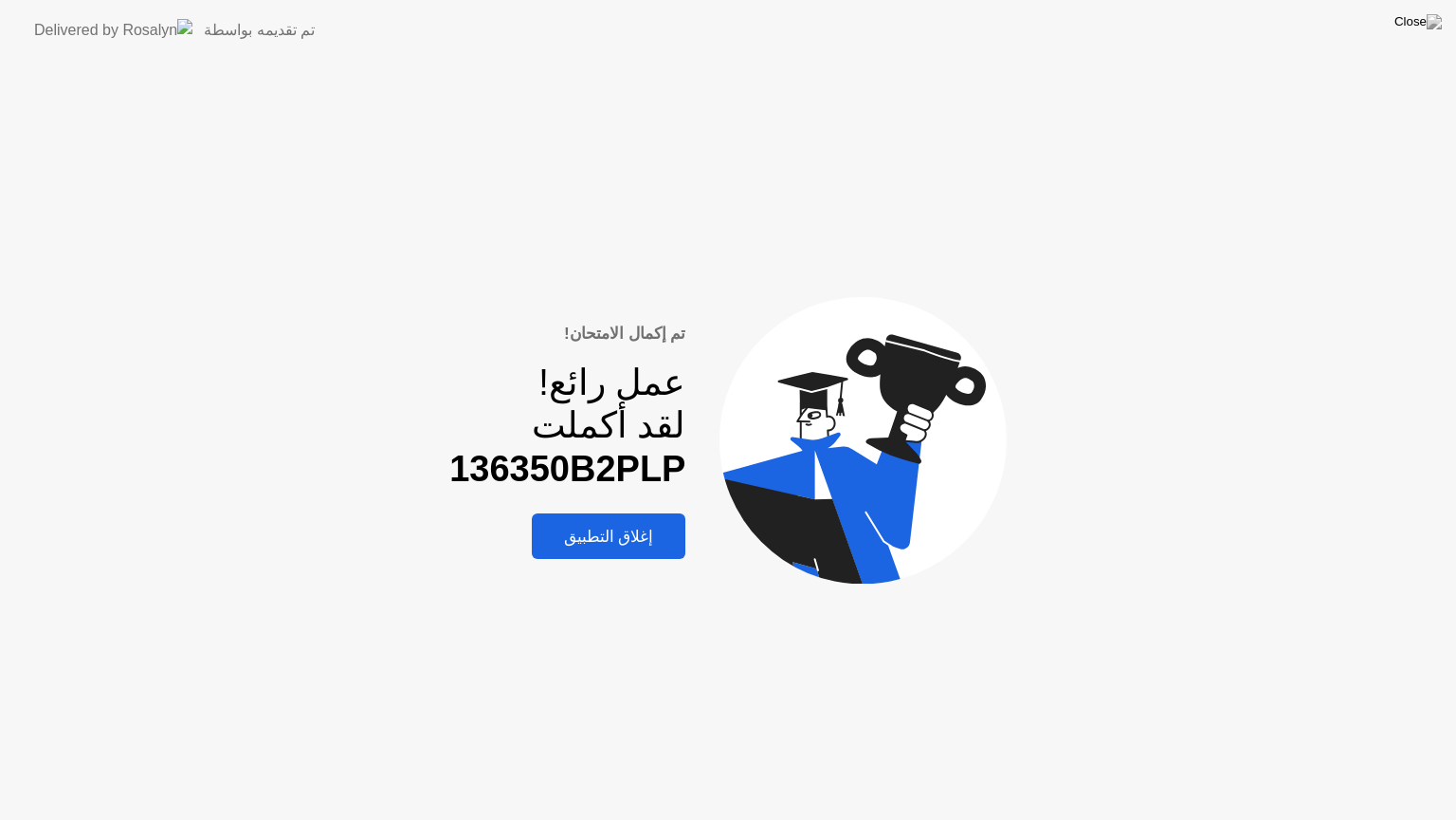  I want to click on img: Close, so click(1418, 22).